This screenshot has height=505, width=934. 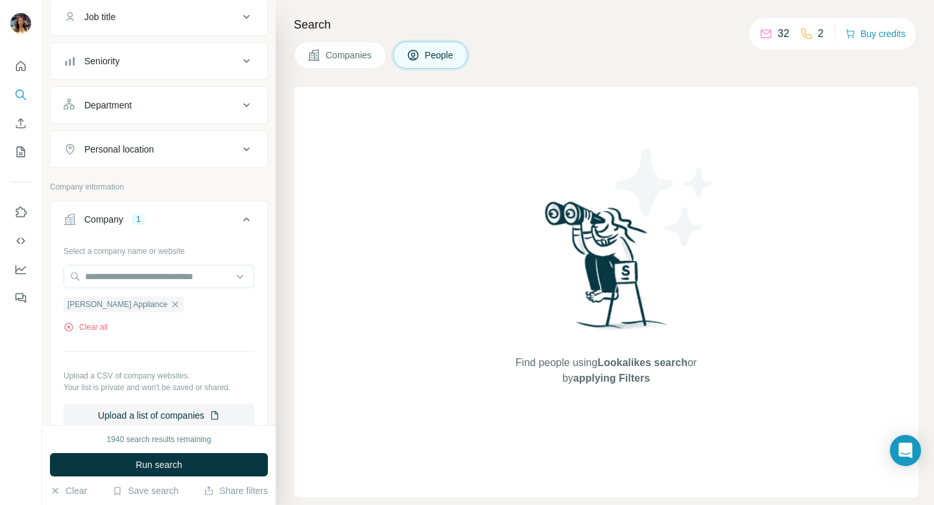 I want to click on button: Seniority, so click(x=159, y=61).